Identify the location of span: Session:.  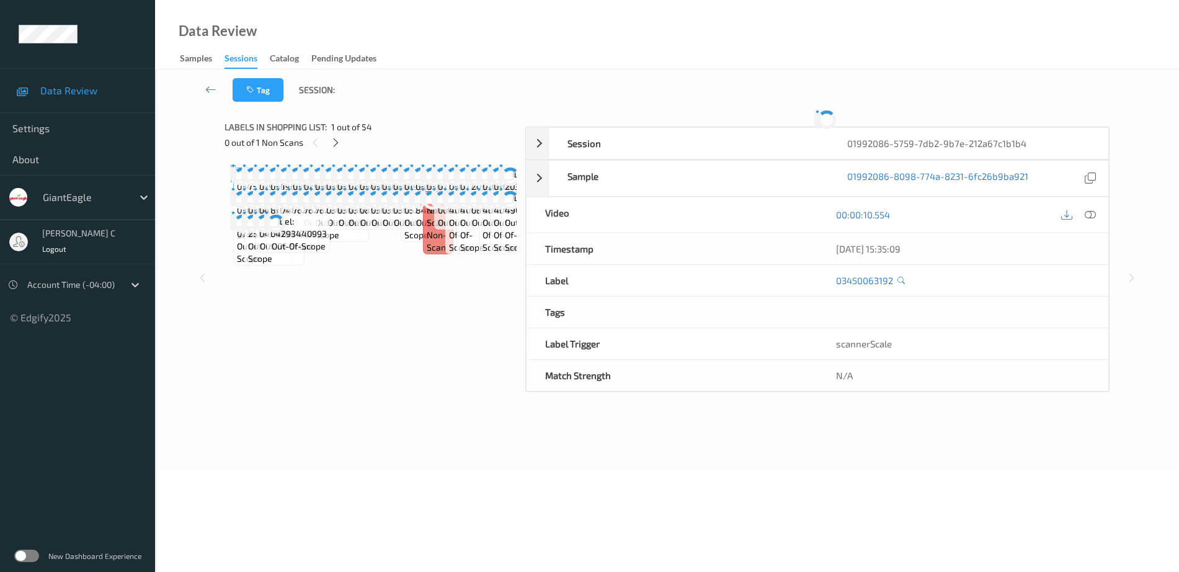
(317, 90).